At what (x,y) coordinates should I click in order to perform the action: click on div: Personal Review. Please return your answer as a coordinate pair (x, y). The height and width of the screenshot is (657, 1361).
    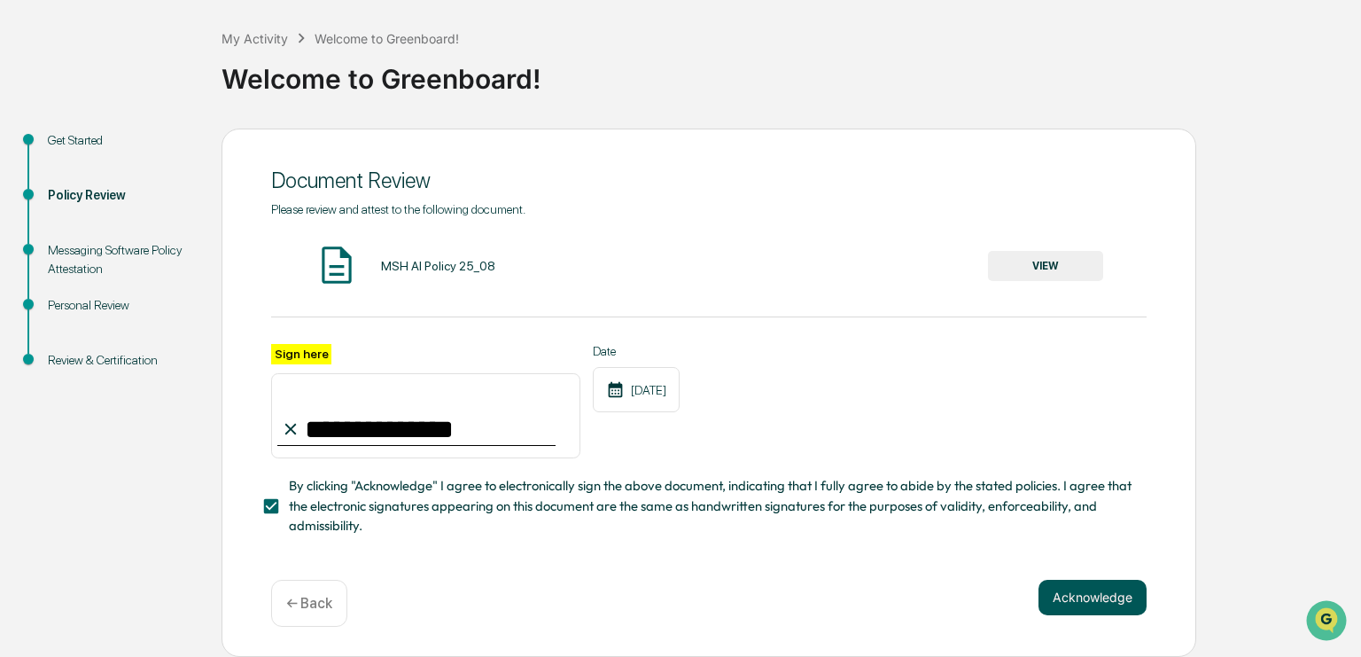
    Looking at the image, I should click on (121, 305).